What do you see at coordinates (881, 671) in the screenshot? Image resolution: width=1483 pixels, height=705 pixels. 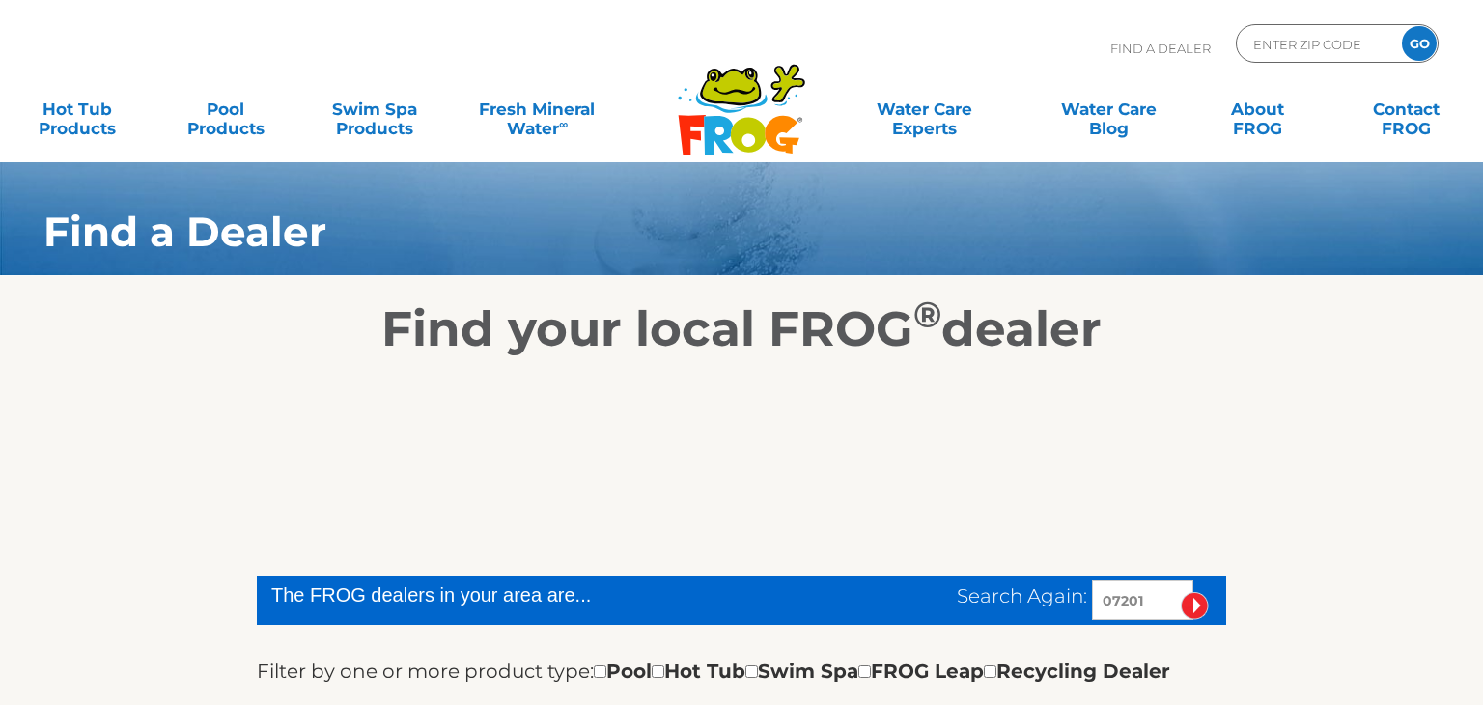 I see `div: Pool Hot Tub Swim Spa FROG Leap Recycling Dealer` at bounding box center [881, 671].